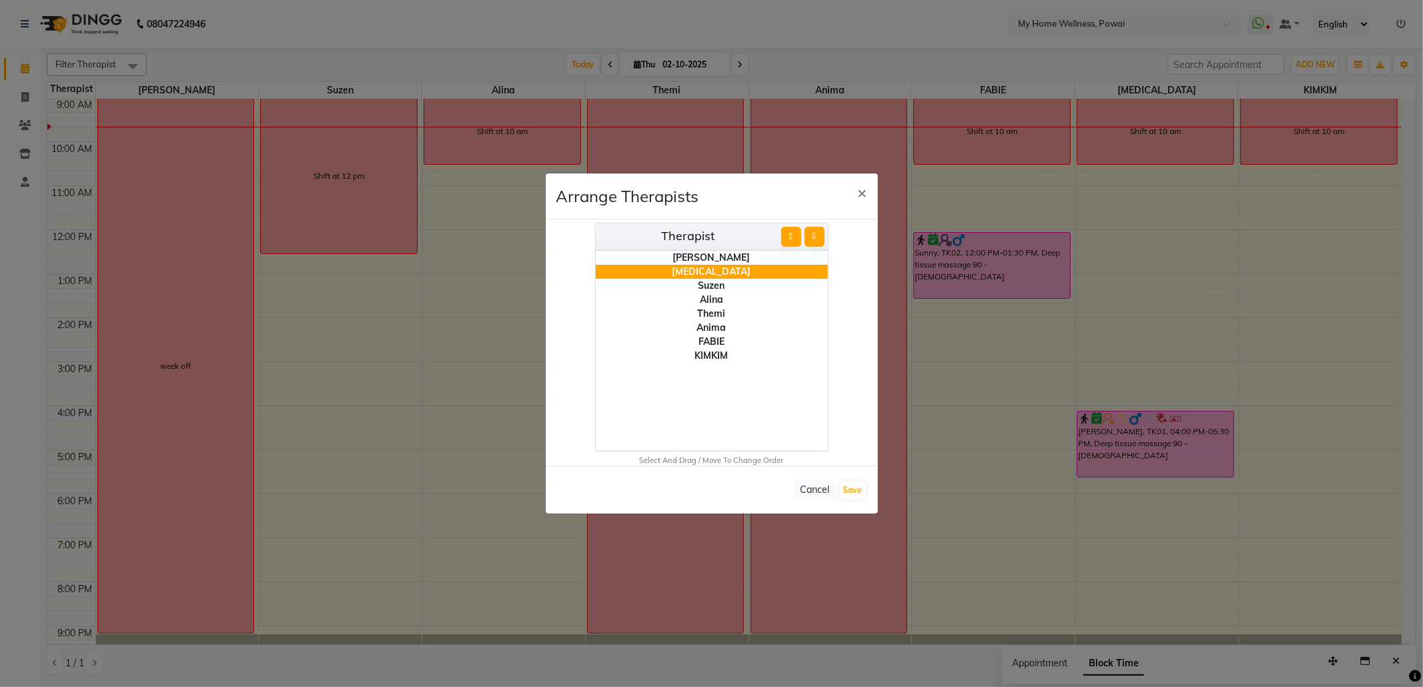  I want to click on button: Save, so click(853, 490).